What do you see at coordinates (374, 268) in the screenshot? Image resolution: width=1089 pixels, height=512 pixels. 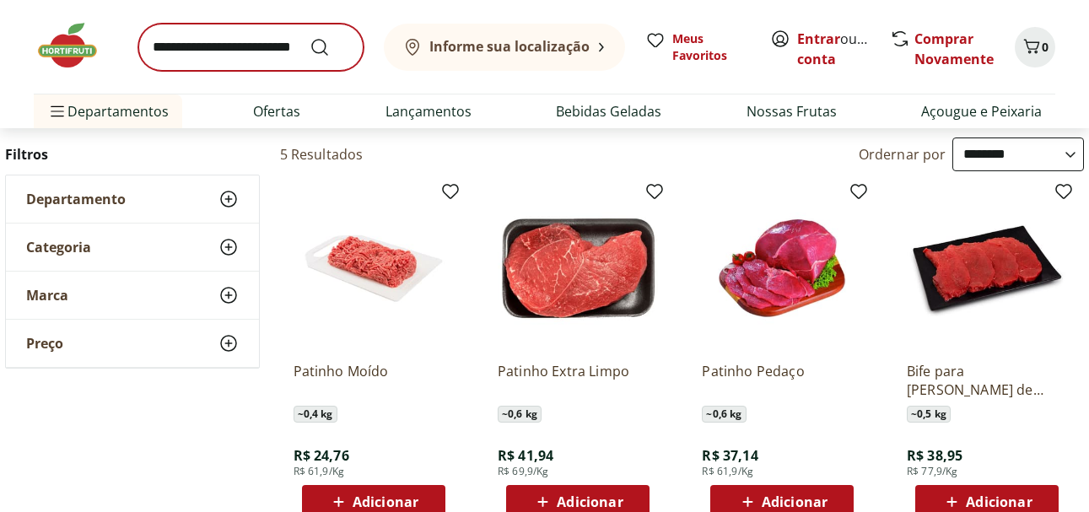 I see `img: Patinho Moído` at bounding box center [374, 268].